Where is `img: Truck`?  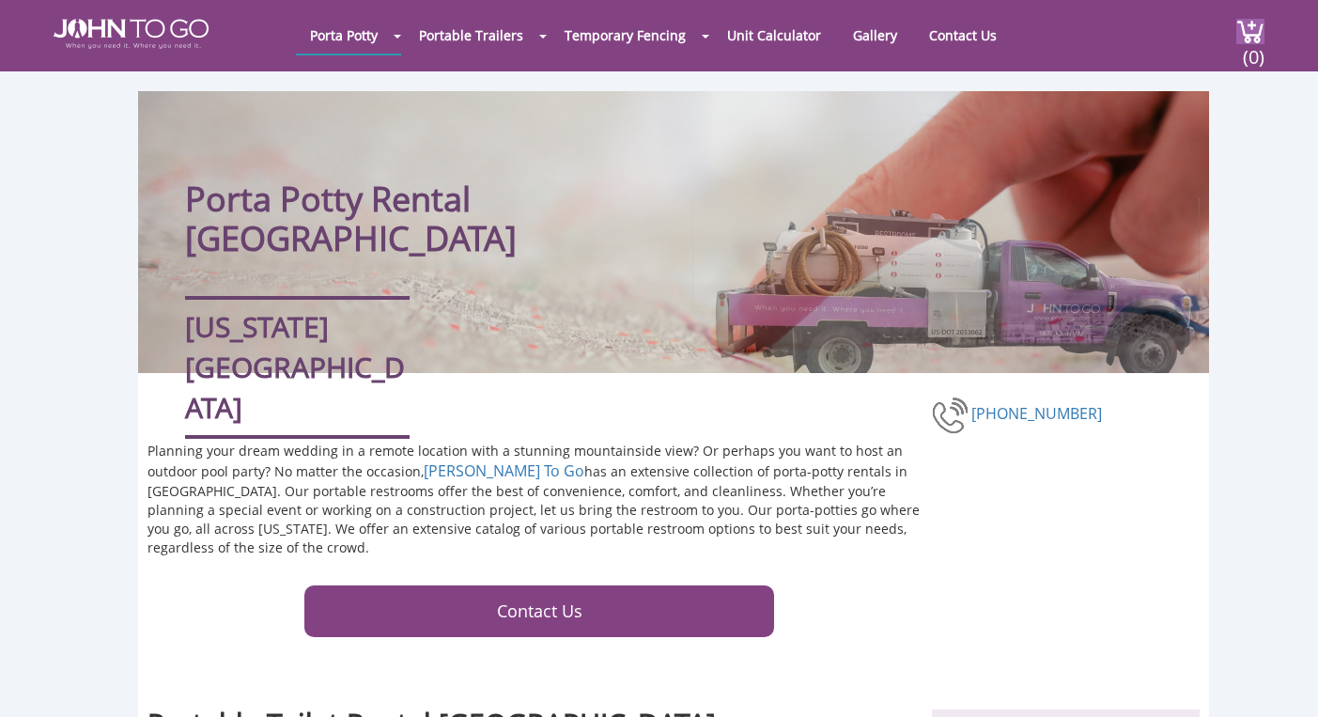 img: Truck is located at coordinates (946, 286).